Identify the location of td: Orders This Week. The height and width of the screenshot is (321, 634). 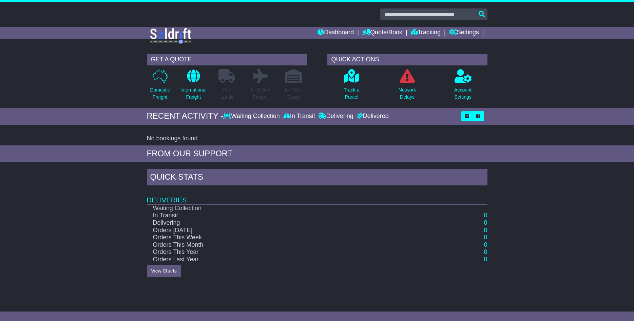
(293, 238).